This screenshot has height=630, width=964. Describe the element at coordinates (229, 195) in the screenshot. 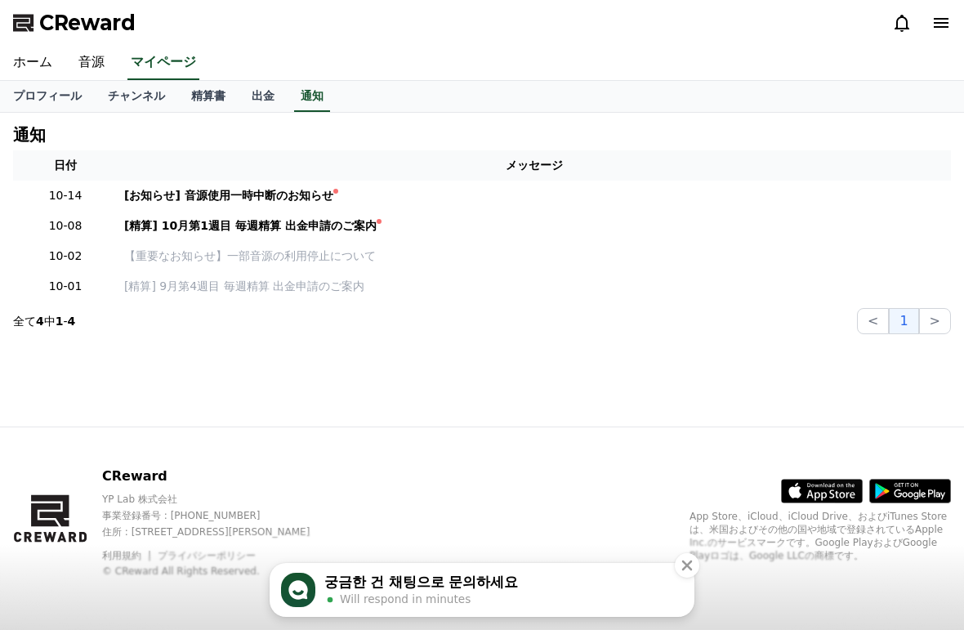

I see `div: [お知らせ] 音源使用一時中断のお知らせ` at that location.